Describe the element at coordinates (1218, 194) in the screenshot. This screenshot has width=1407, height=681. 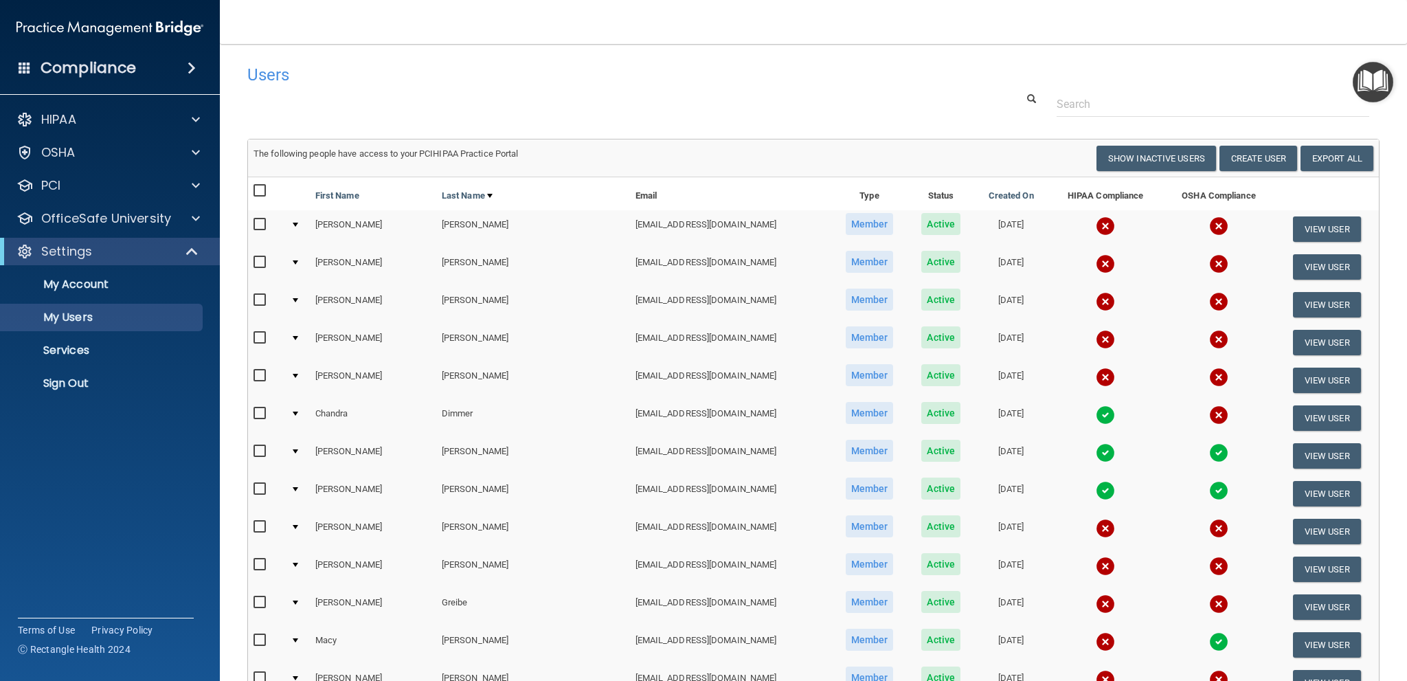
I see `th: OSHA Compliance` at that location.